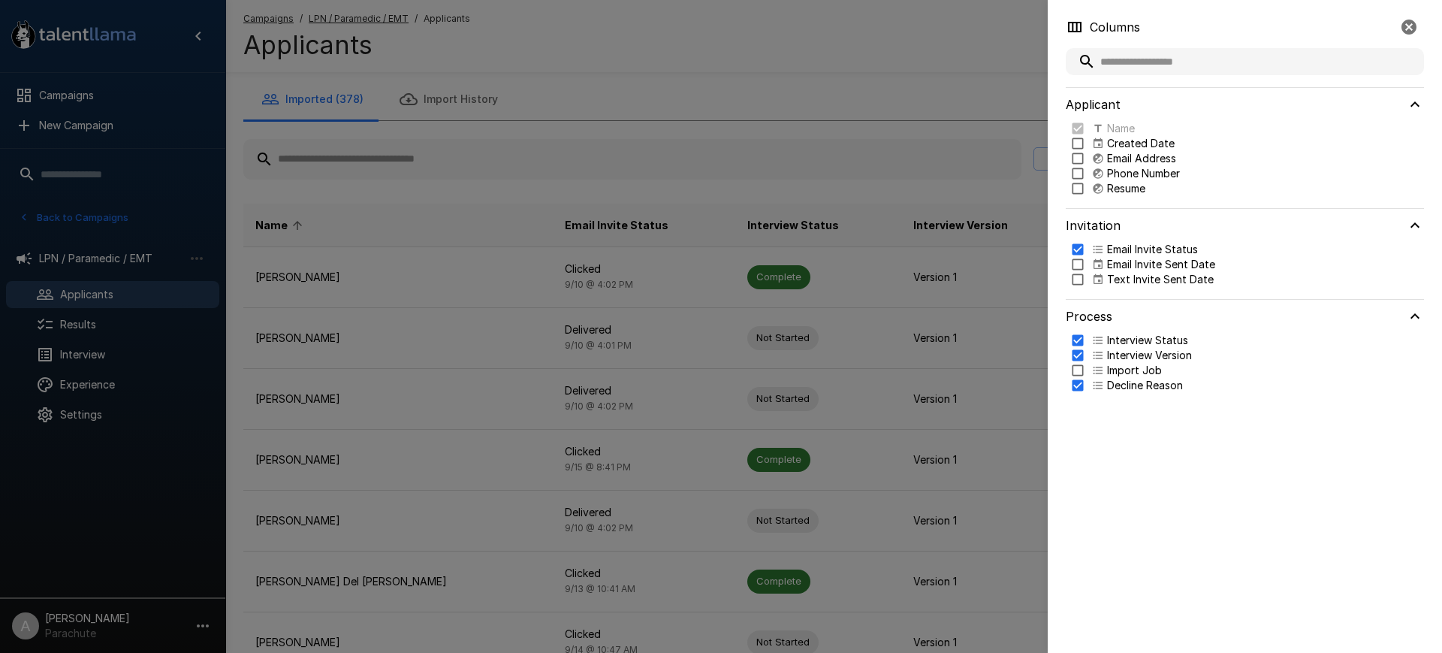 This screenshot has height=653, width=1442. What do you see at coordinates (1161, 264) in the screenshot?
I see `p: Email Invite Sent Date` at bounding box center [1161, 264].